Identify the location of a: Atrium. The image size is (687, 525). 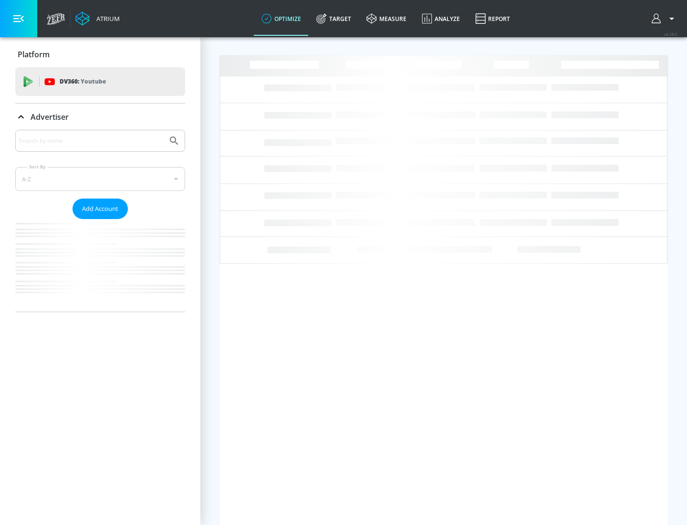
(97, 19).